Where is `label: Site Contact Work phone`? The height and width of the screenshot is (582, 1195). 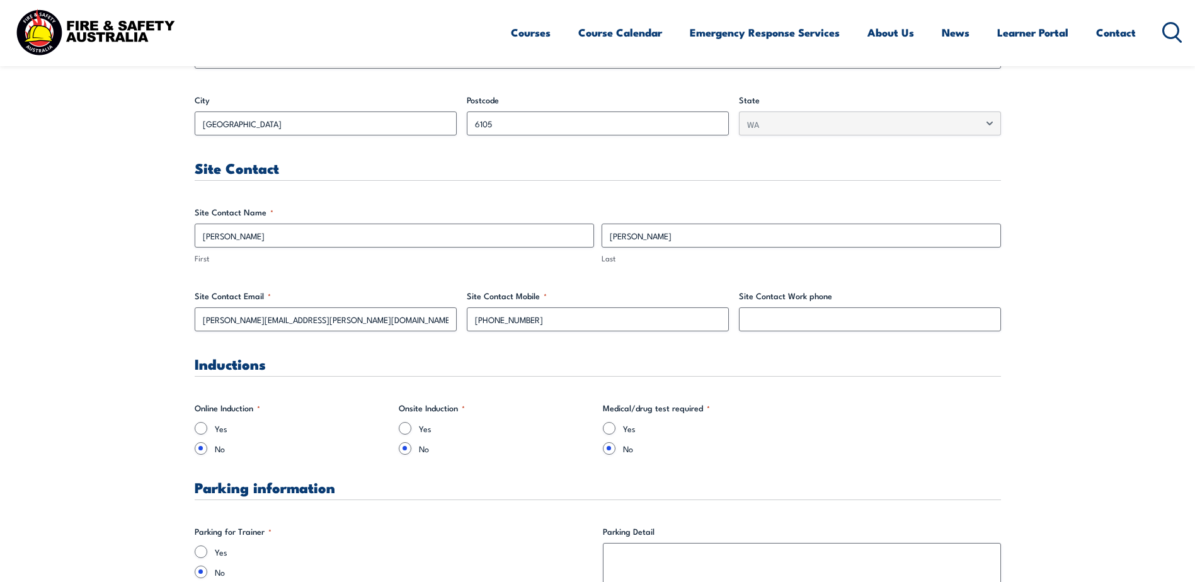 label: Site Contact Work phone is located at coordinates (870, 296).